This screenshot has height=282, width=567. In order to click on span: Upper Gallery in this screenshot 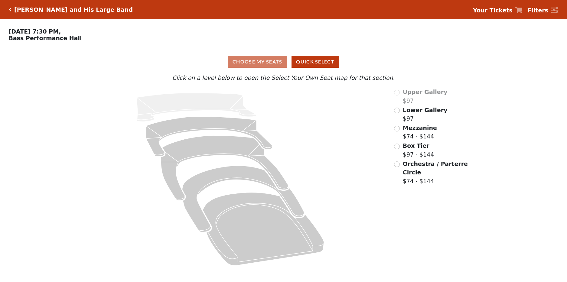, I will do `click(425, 92)`.